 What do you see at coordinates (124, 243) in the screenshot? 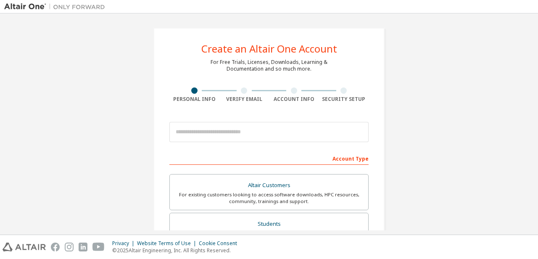
I see `div: Privacy` at bounding box center [124, 243].